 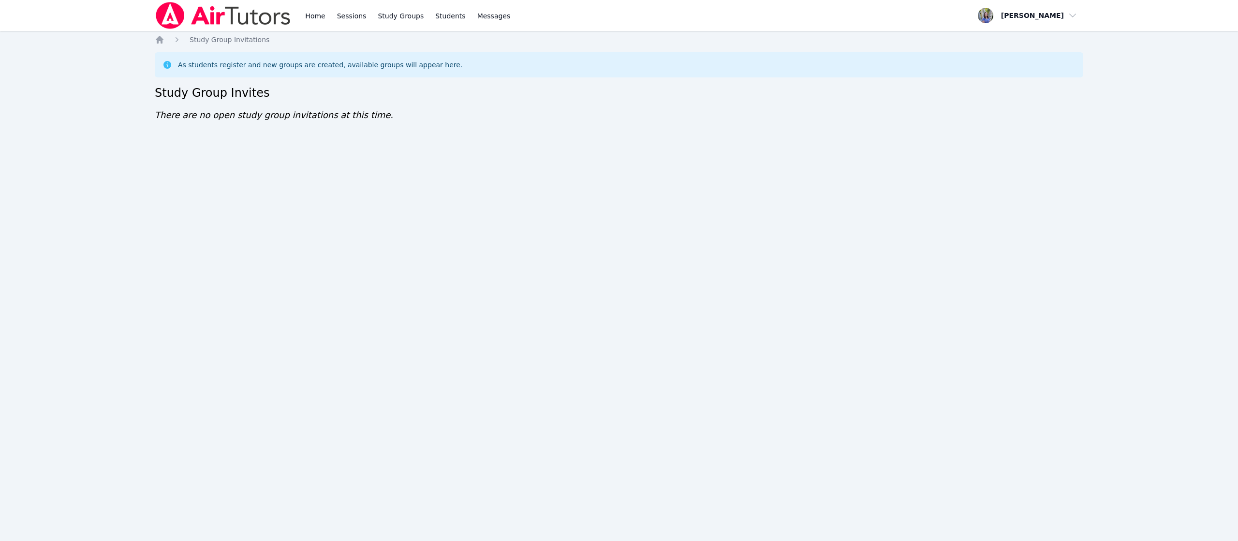 I want to click on span: Study Group Invitations, so click(x=229, y=40).